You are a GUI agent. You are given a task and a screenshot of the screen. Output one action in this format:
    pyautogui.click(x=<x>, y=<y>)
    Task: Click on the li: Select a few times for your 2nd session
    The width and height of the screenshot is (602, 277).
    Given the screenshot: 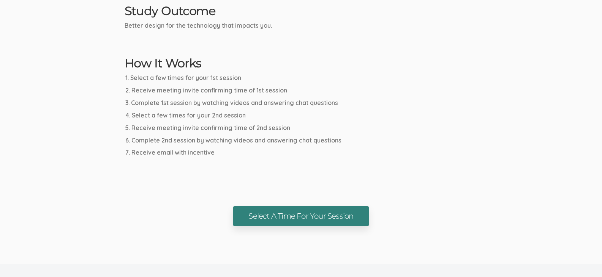 What is the action you would take?
    pyautogui.click(x=301, y=115)
    